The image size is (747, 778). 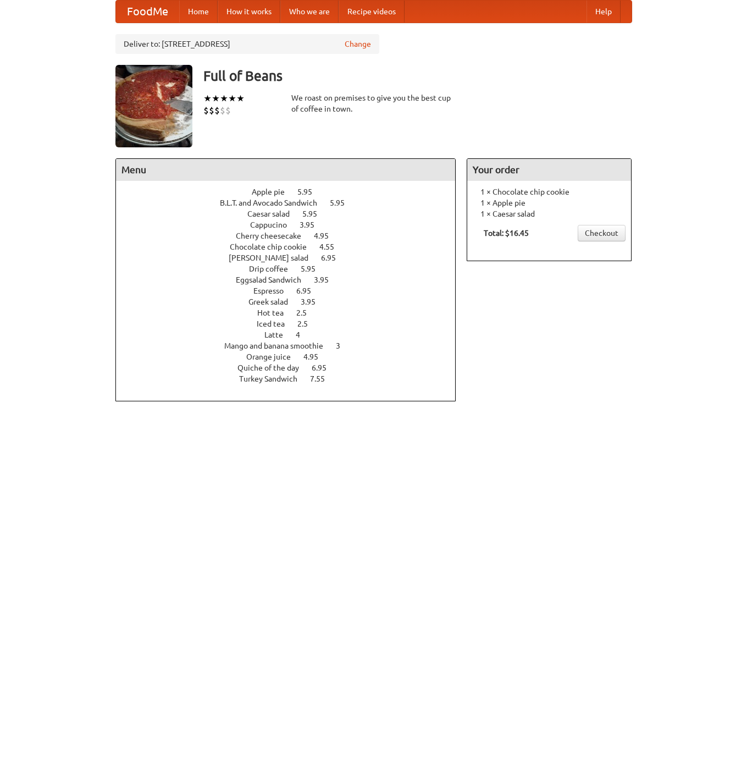 What do you see at coordinates (154, 106) in the screenshot?
I see `img: angular.jpg` at bounding box center [154, 106].